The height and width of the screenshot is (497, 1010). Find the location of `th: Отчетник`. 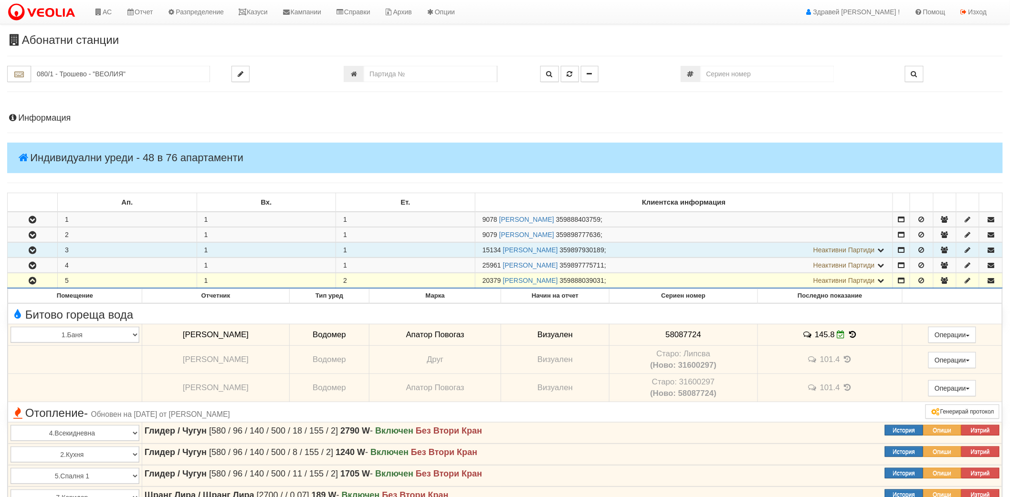

th: Отчетник is located at coordinates (215, 296).